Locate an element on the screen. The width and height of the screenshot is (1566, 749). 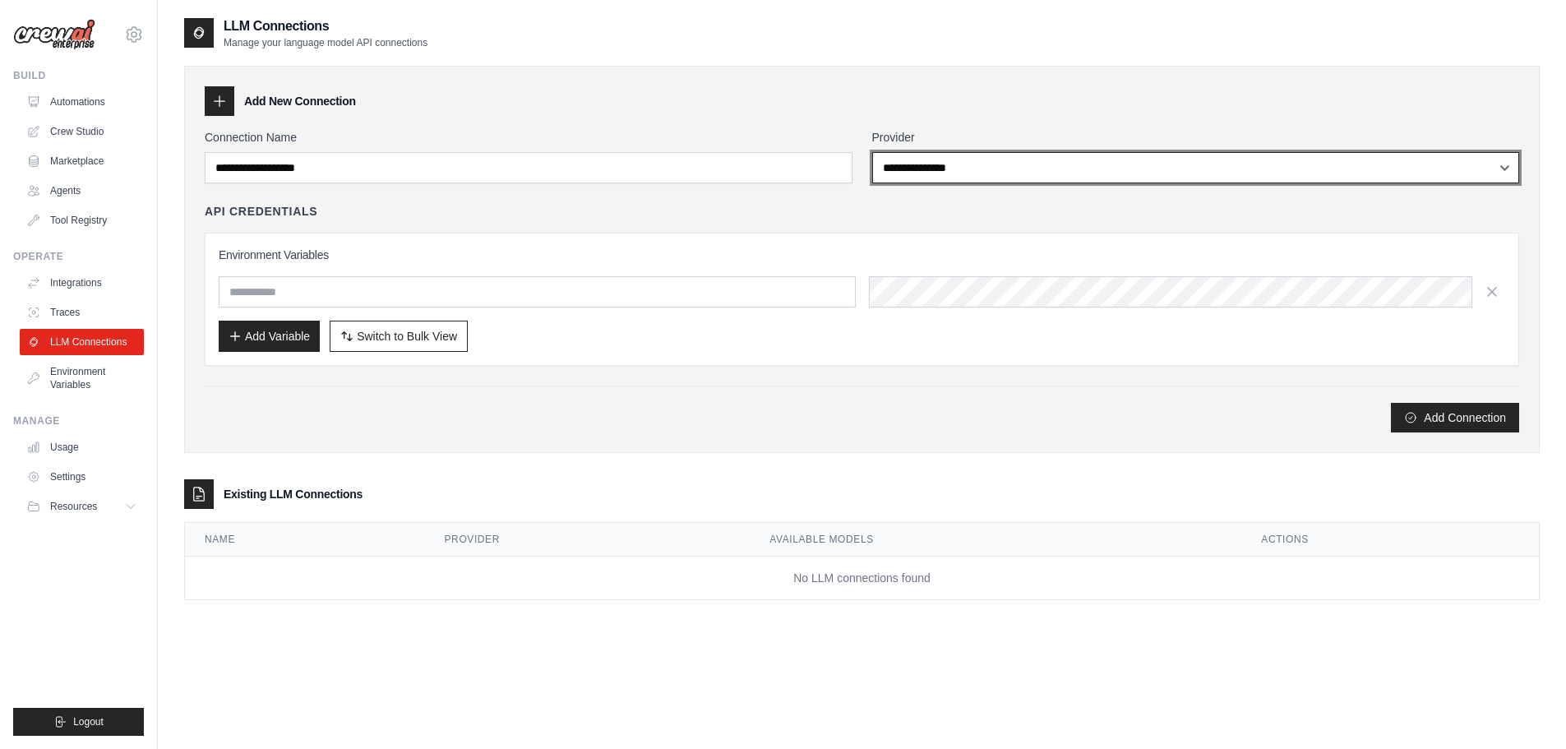
span: Resources is located at coordinates (73, 506).